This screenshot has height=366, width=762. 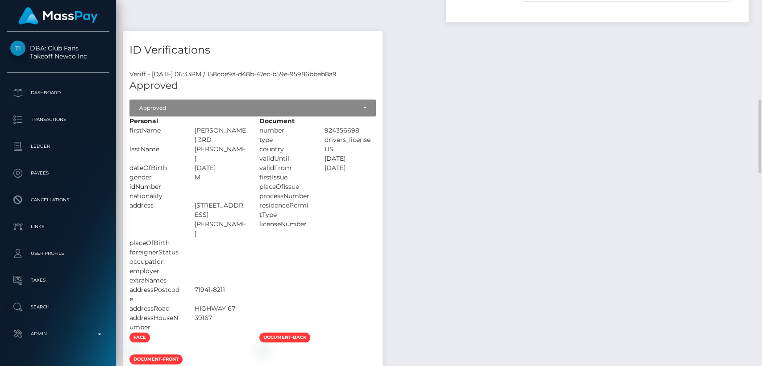 I want to click on div: firstIssue, so click(x=285, y=177).